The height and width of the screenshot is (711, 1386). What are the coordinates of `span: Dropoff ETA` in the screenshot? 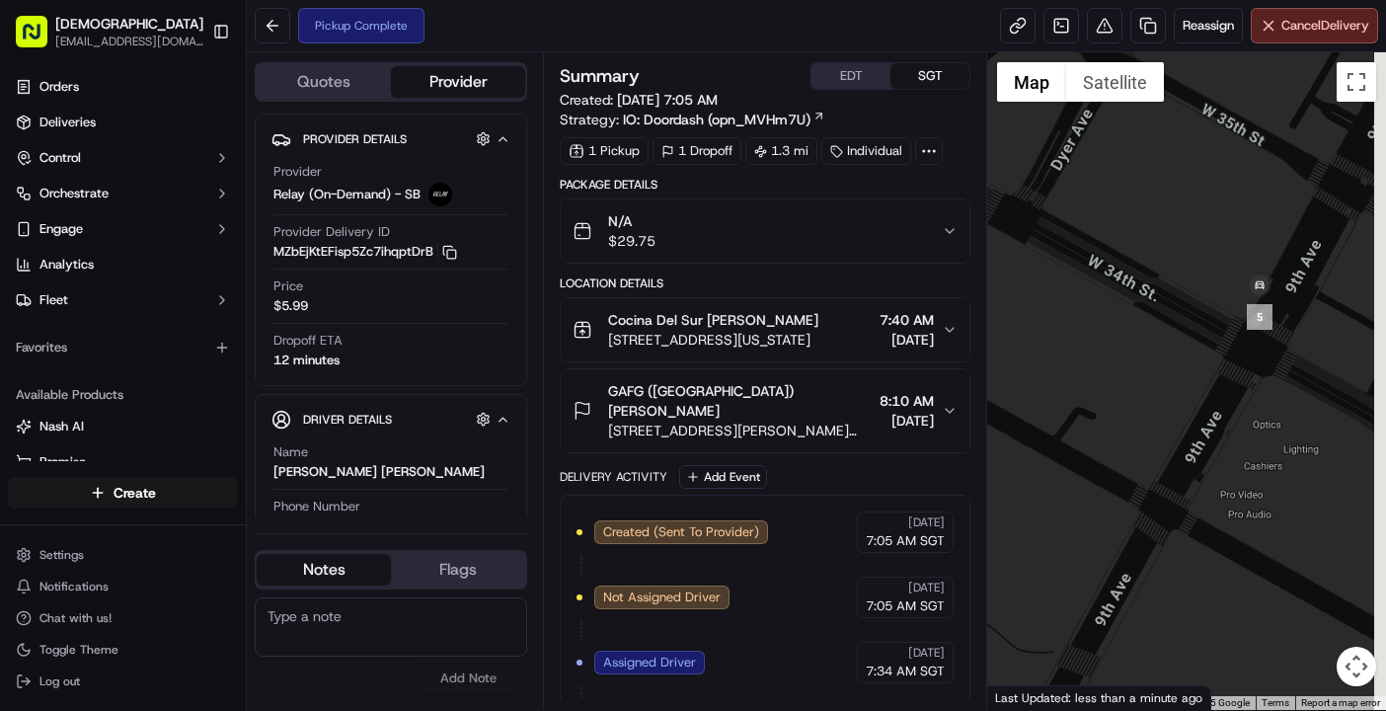 It's located at (308, 341).